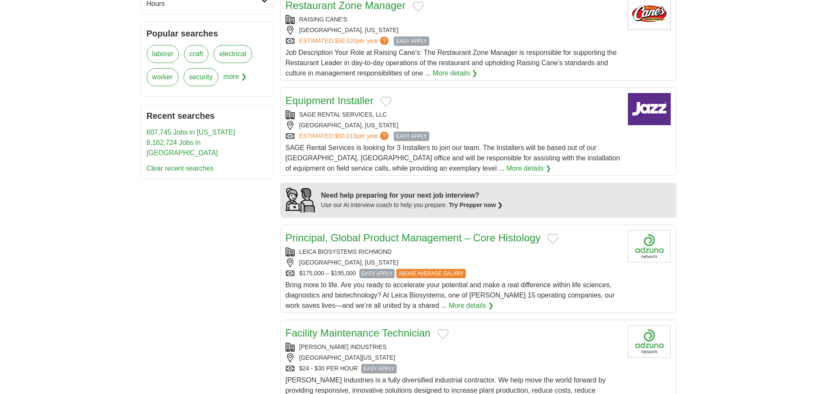 Image resolution: width=817 pixels, height=394 pixels. Describe the element at coordinates (453, 158) in the screenshot. I see `span: SAGE Rental Services is looking for 3 Installers to join our team. The Installers will be based o...` at that location.